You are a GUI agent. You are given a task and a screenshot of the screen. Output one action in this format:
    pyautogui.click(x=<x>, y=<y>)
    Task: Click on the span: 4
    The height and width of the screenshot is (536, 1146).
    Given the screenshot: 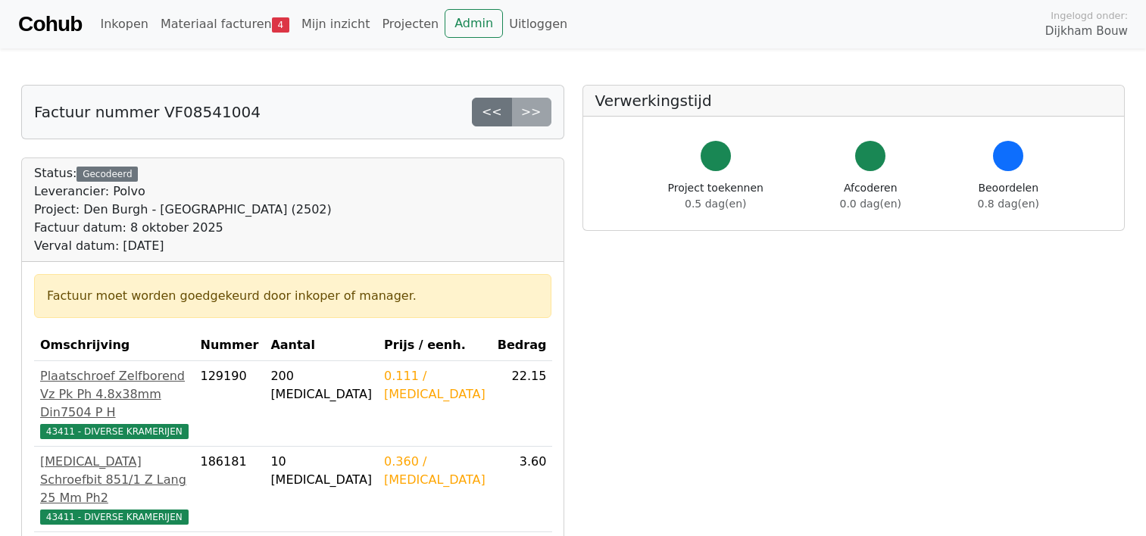 What is the action you would take?
    pyautogui.click(x=280, y=25)
    